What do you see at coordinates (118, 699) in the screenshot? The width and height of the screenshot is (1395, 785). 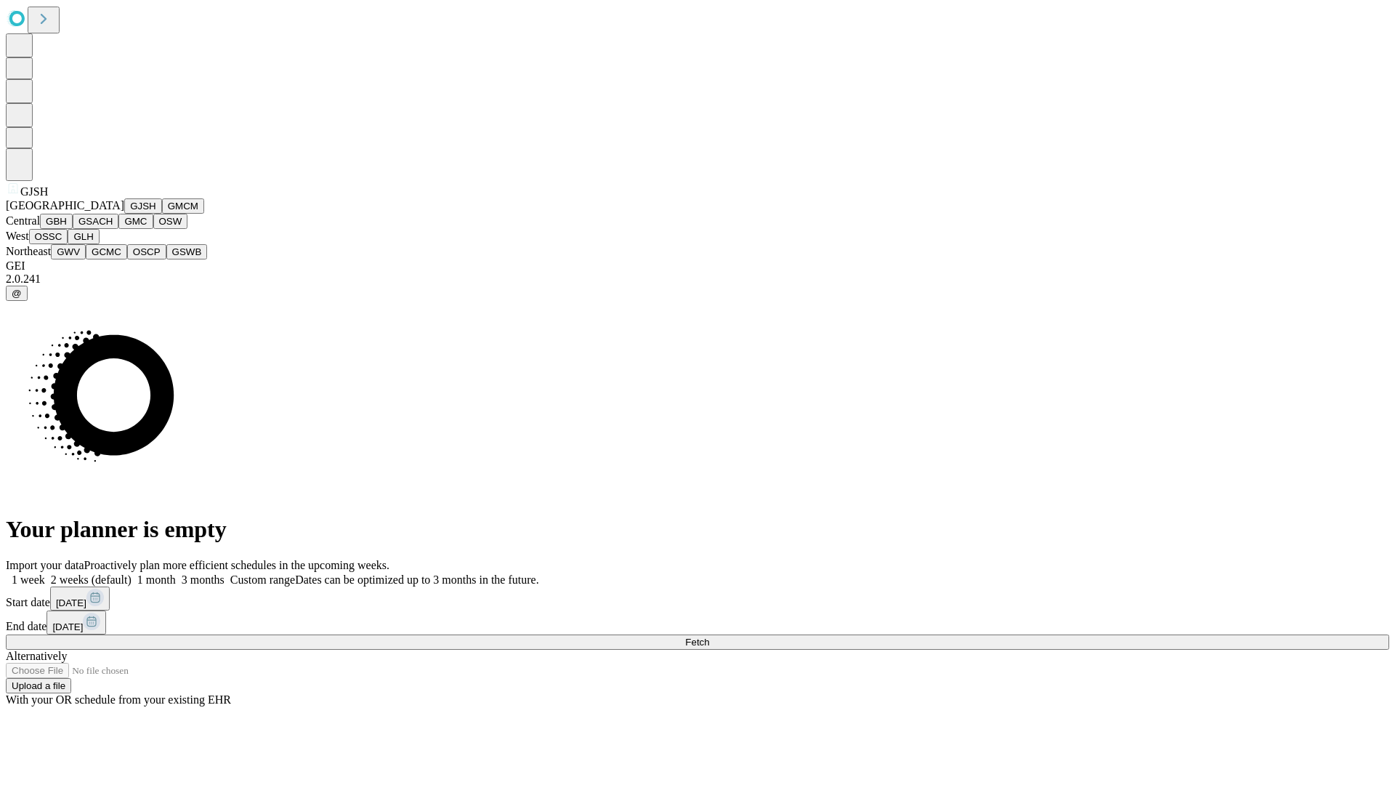 I see `span: With your OR schedule from your existing EHR` at bounding box center [118, 699].